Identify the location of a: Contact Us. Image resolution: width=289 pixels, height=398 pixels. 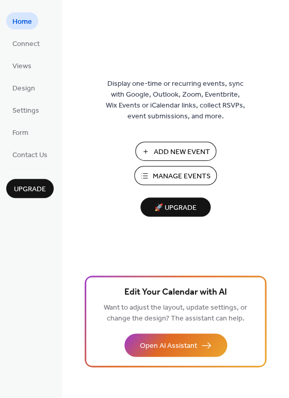
(30, 154).